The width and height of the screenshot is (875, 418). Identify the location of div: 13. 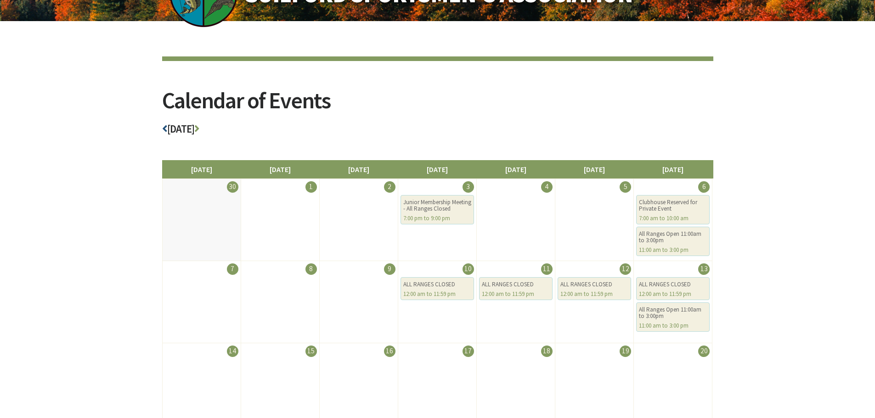
(703, 269).